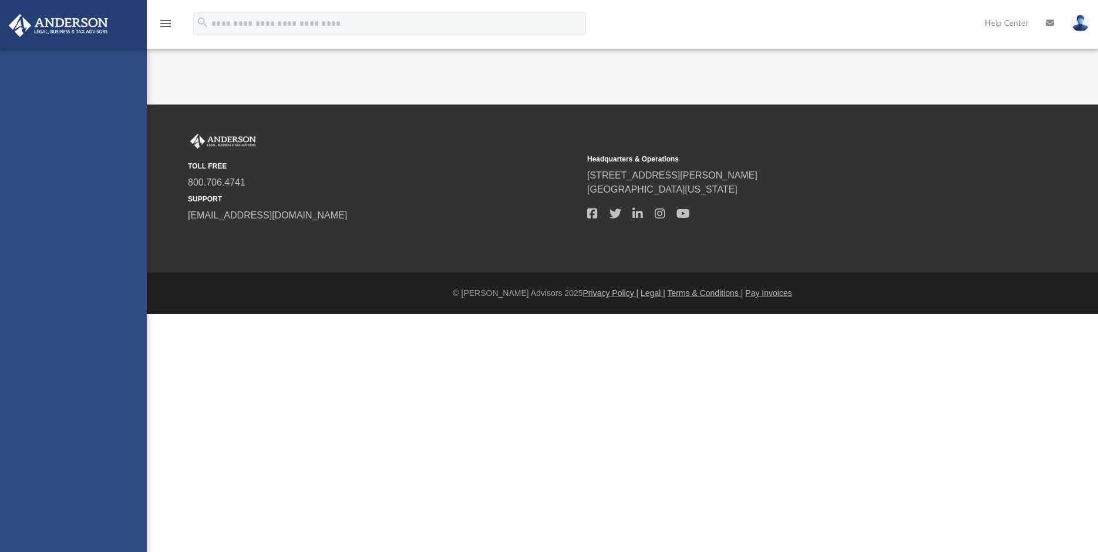 This screenshot has width=1098, height=552. Describe the element at coordinates (384, 166) in the screenshot. I see `small: TOLL FREE` at that location.